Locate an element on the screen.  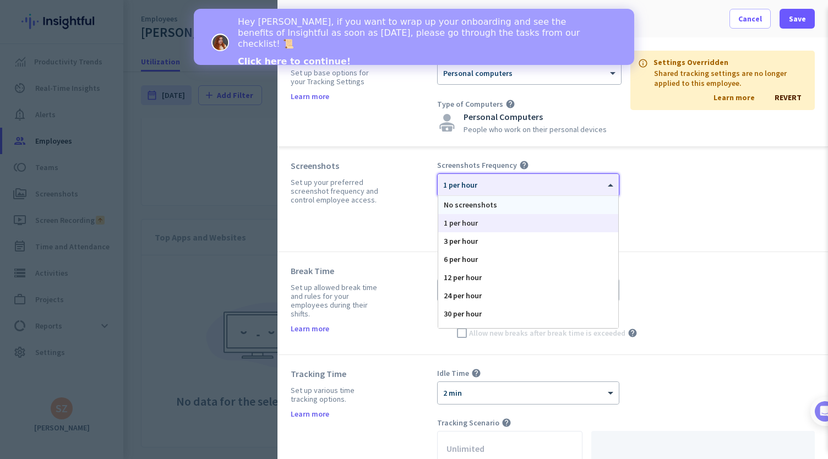
span: REVERT is located at coordinates (787, 97).